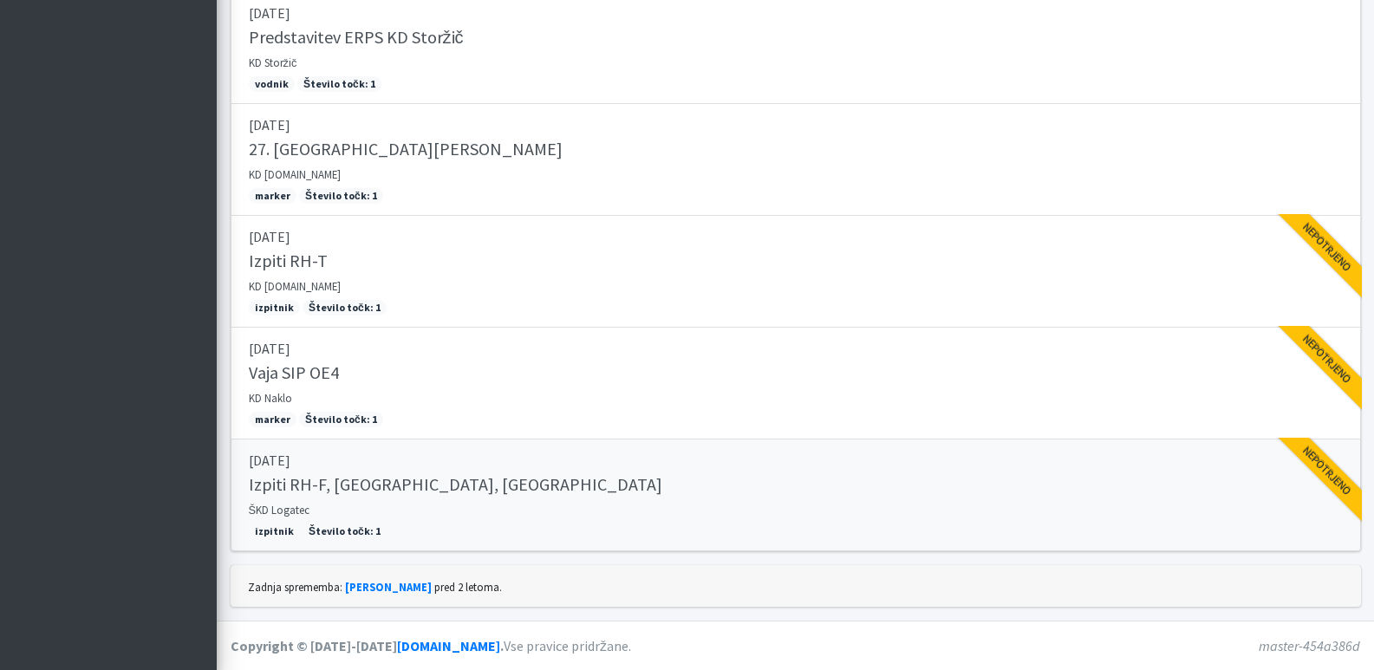 This screenshot has width=1374, height=670. What do you see at coordinates (795, 645) in the screenshot?
I see `footer: Vse pravice pridržane.` at bounding box center [795, 645].